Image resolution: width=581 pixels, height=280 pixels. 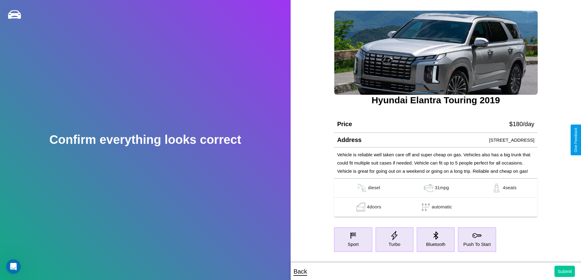 What do you see at coordinates (442, 207) in the screenshot?
I see `p: automatic` at bounding box center [442, 207].